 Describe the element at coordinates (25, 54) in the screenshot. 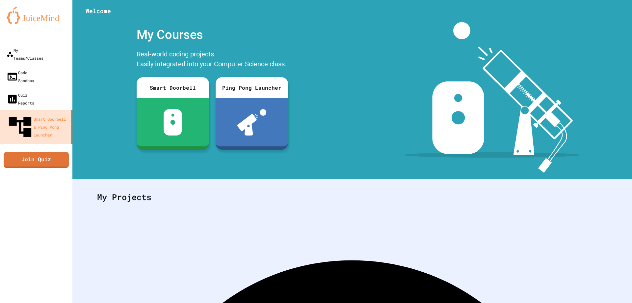

I see `div: My Teams/Classes` at that location.